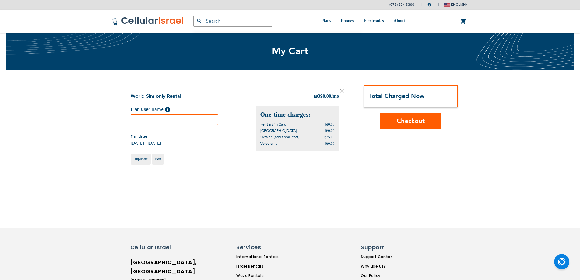 Image resolution: width=580 pixels, height=280 pixels. What do you see at coordinates (347, 21) in the screenshot?
I see `span: Phones` at bounding box center [347, 21].